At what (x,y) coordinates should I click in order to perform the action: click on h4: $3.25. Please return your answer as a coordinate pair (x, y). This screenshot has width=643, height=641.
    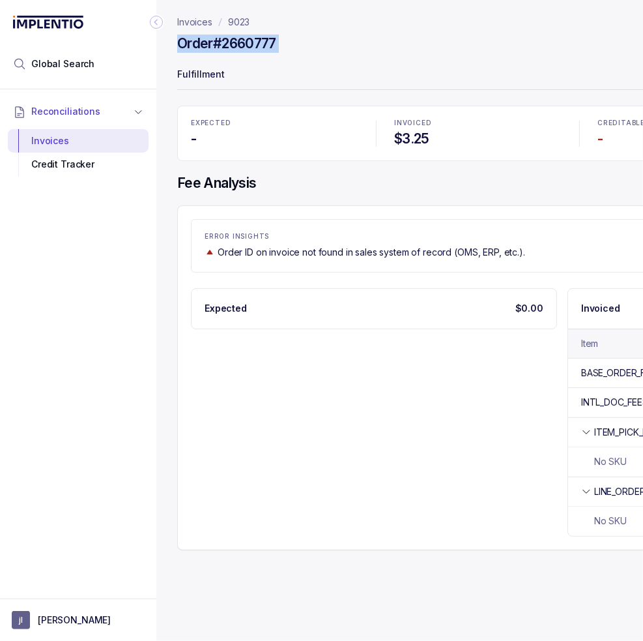
    Looking at the image, I should click on (478, 139).